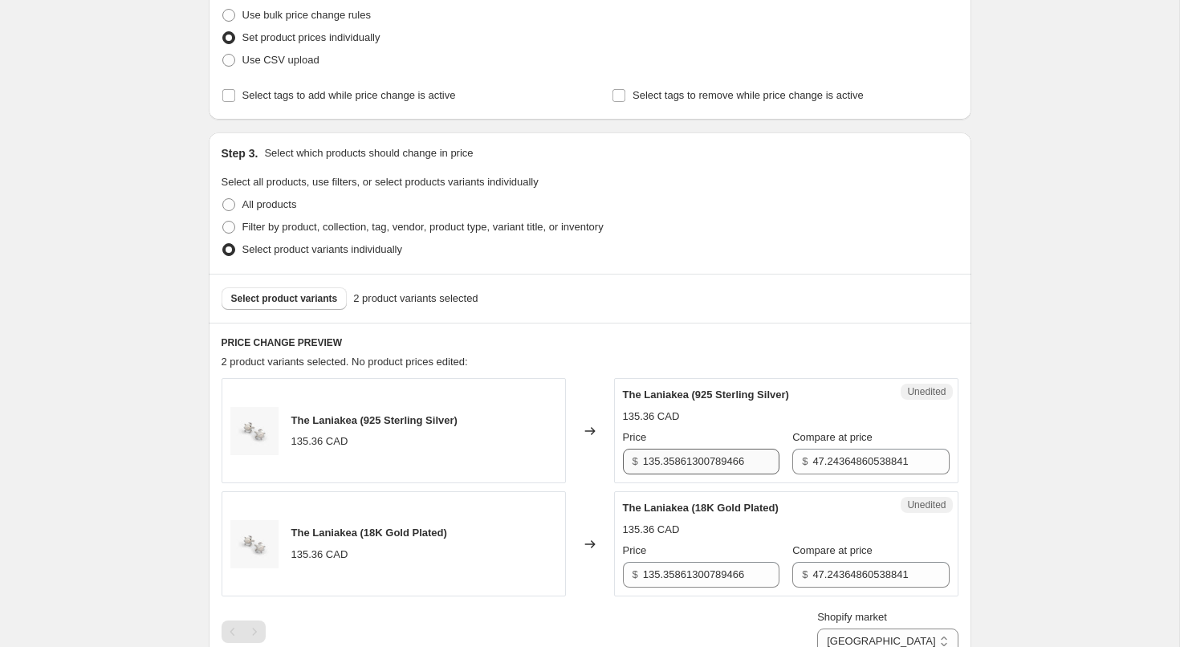 The image size is (1180, 647). Describe the element at coordinates (311, 37) in the screenshot. I see `span: Set product prices individually` at that location.